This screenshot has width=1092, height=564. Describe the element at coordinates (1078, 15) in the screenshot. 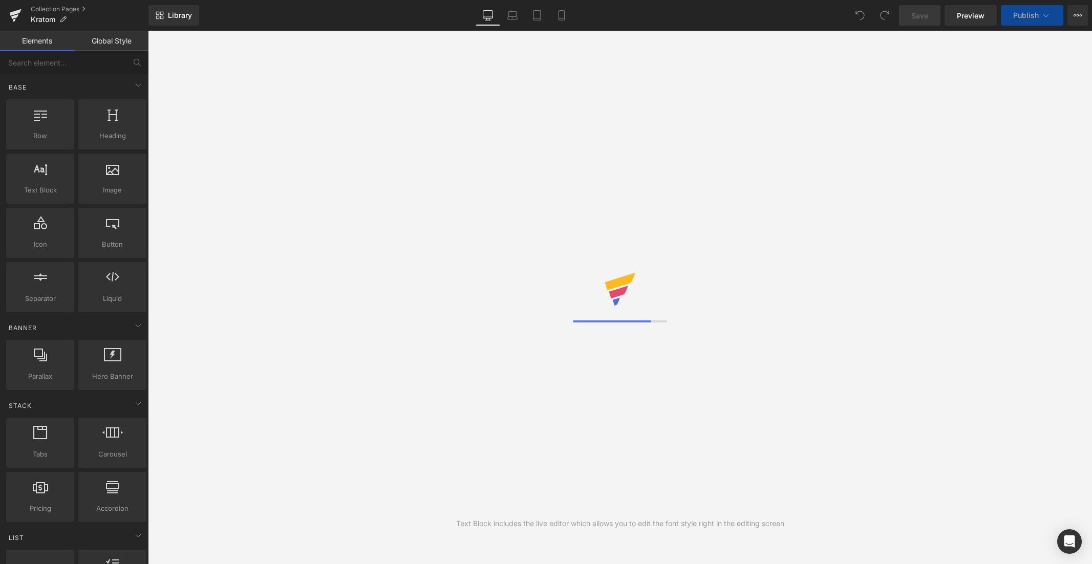

I see `button: More` at that location.